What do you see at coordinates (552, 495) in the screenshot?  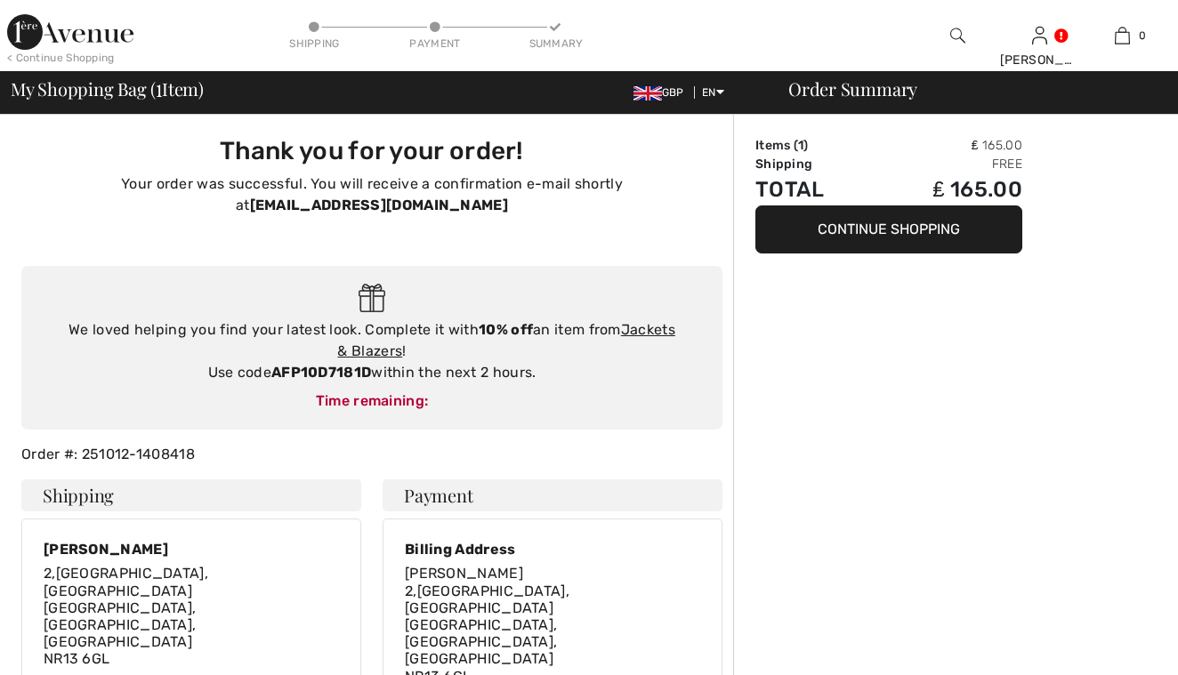 I see `h4: Payment` at bounding box center [552, 495].